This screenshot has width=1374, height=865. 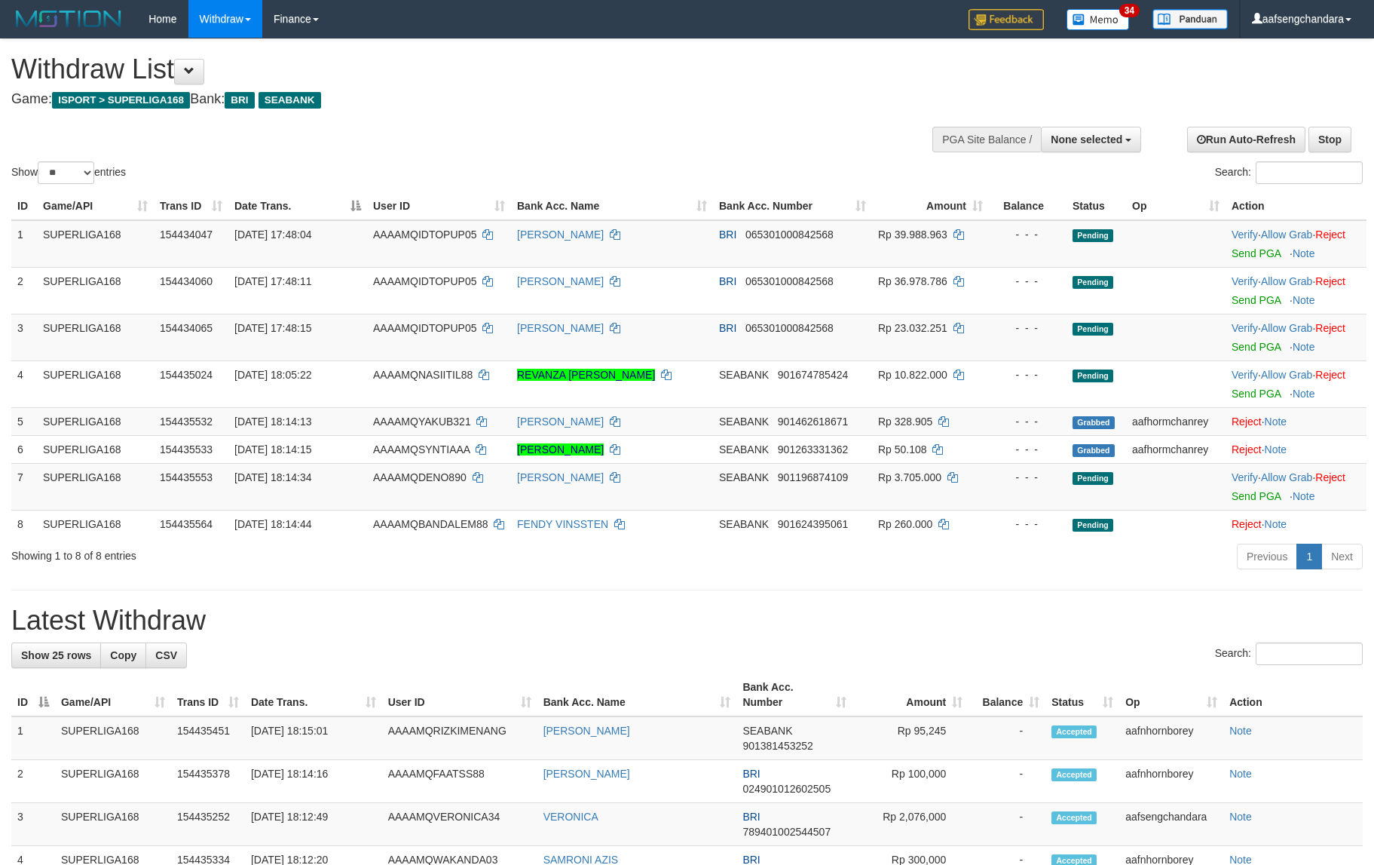 I want to click on td: Rp 95,245, so click(x=911, y=738).